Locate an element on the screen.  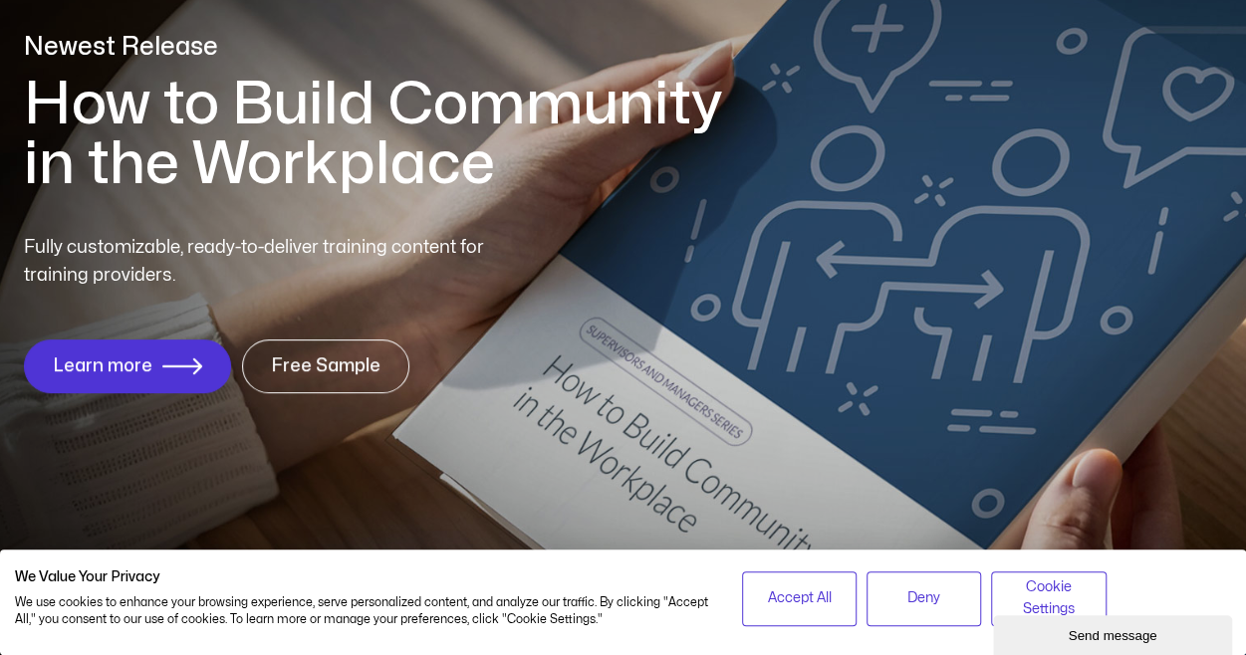
a: Free Sample is located at coordinates (326, 366).